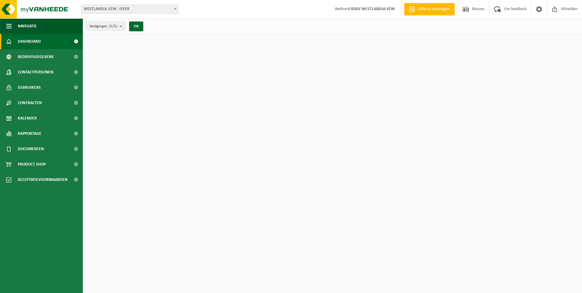  What do you see at coordinates (29, 133) in the screenshot?
I see `span: Rapportage` at bounding box center [29, 133].